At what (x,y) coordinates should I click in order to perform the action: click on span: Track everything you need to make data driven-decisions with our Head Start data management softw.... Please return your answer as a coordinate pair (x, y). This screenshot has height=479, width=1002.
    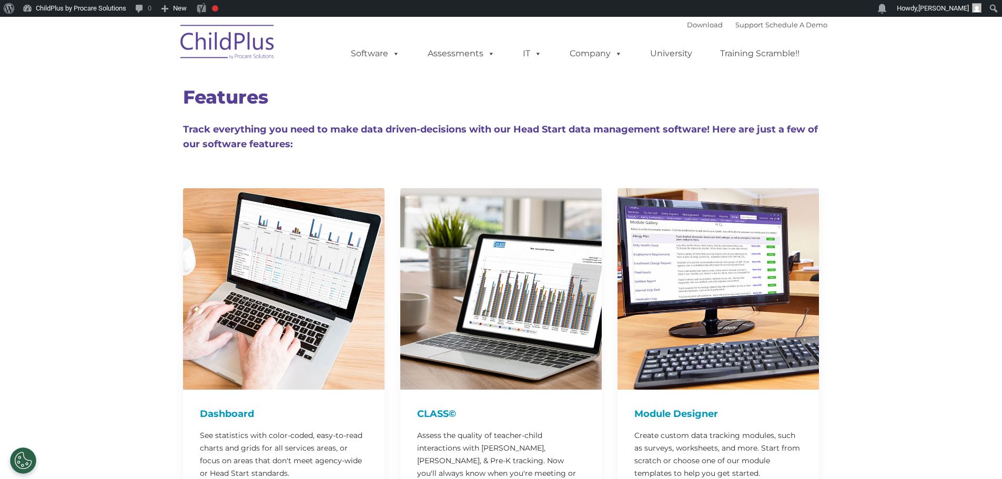
    Looking at the image, I should click on (500, 137).